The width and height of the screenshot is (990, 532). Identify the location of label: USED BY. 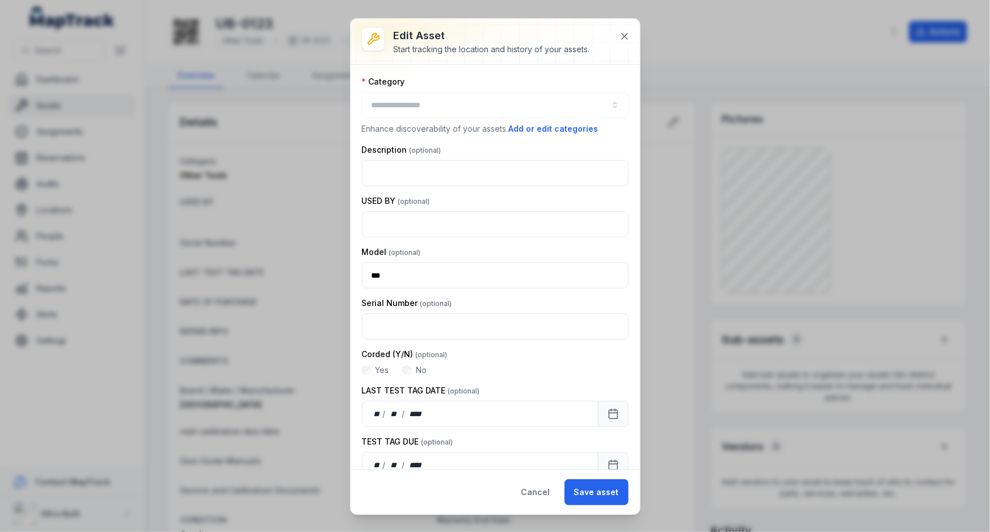
(396, 201).